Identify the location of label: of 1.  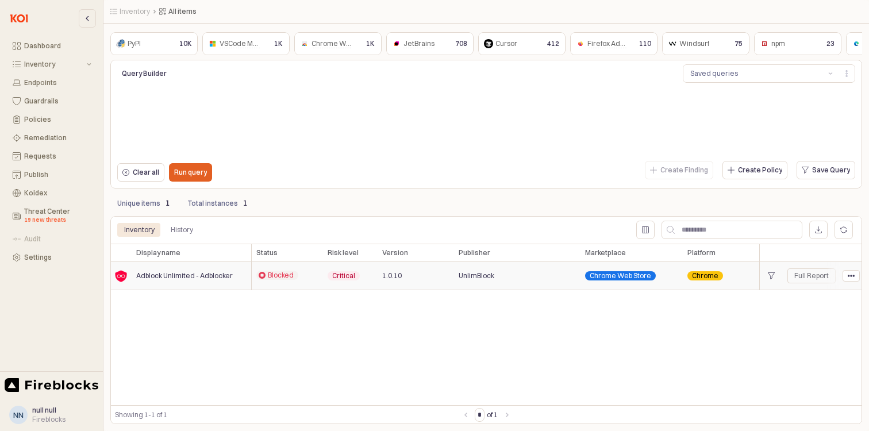
(492, 415).